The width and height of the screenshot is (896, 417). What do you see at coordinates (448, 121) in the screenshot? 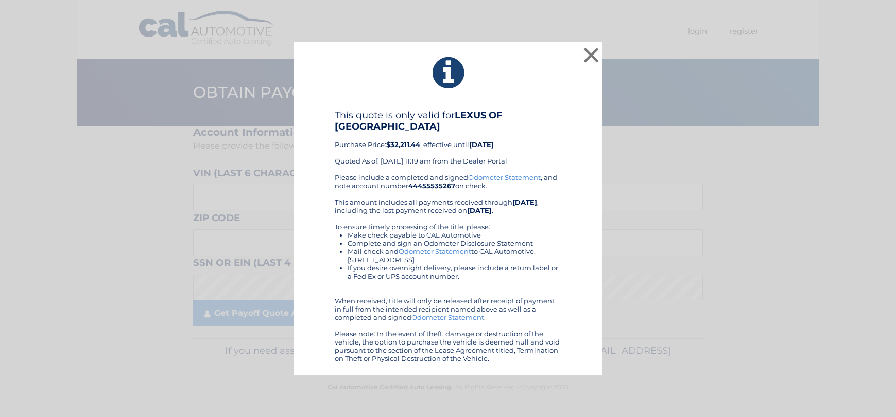
I see `h4: This quote is only valid for` at bounding box center [448, 121].